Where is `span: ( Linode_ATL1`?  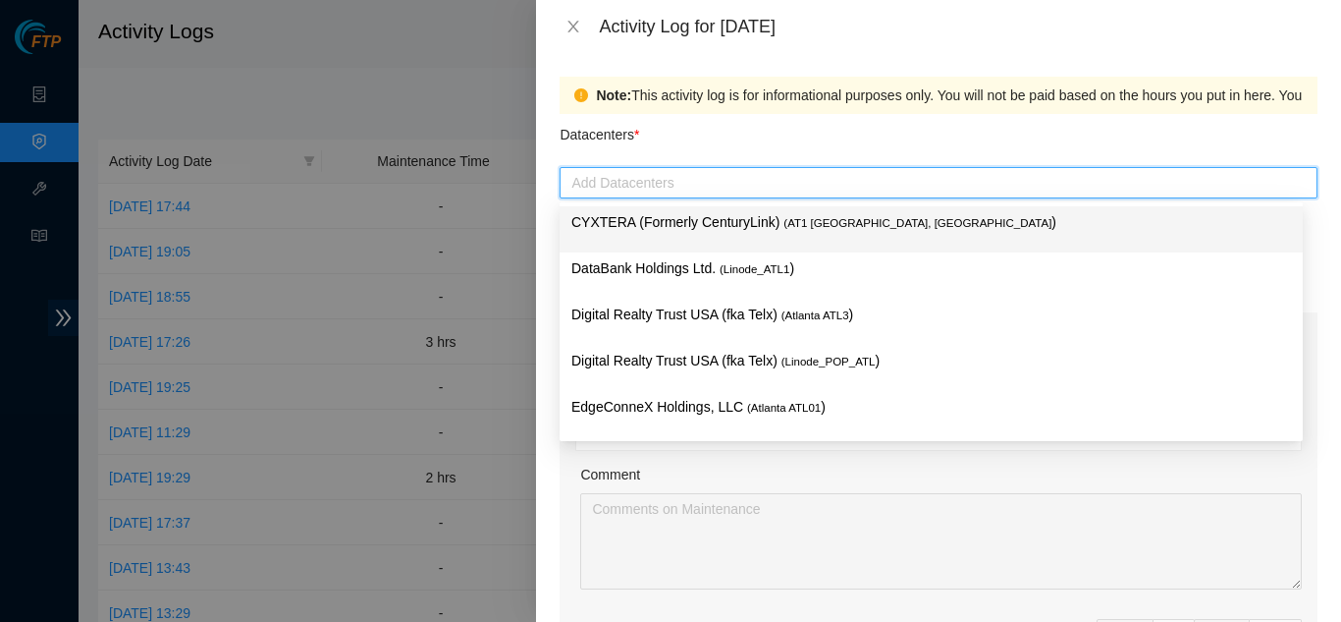
span: ( Linode_ATL1 is located at coordinates (754, 269).